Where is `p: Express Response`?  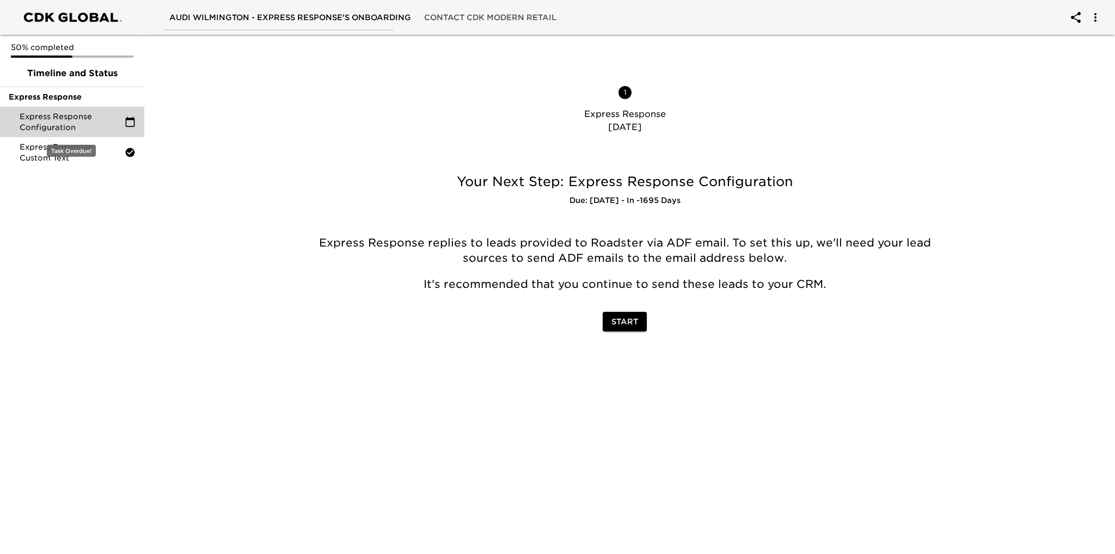
p: Express Response is located at coordinates (625, 114).